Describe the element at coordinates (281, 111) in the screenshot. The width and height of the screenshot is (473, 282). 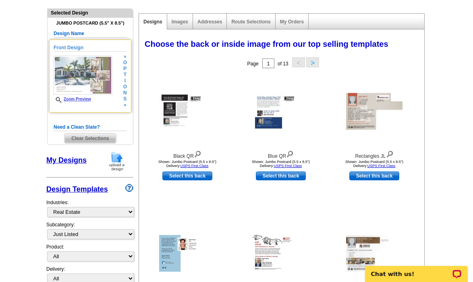
I see `img: Blue QR` at that location.